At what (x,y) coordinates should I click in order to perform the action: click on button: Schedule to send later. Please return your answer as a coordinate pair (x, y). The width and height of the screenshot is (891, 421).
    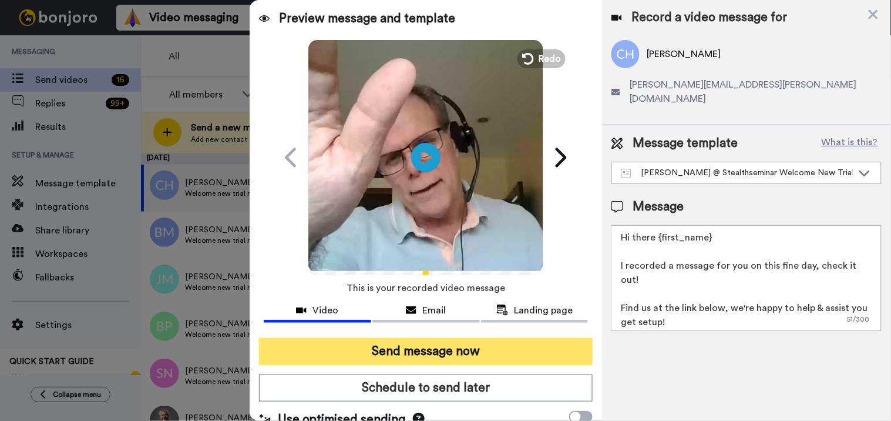
    Looking at the image, I should click on (426, 388).